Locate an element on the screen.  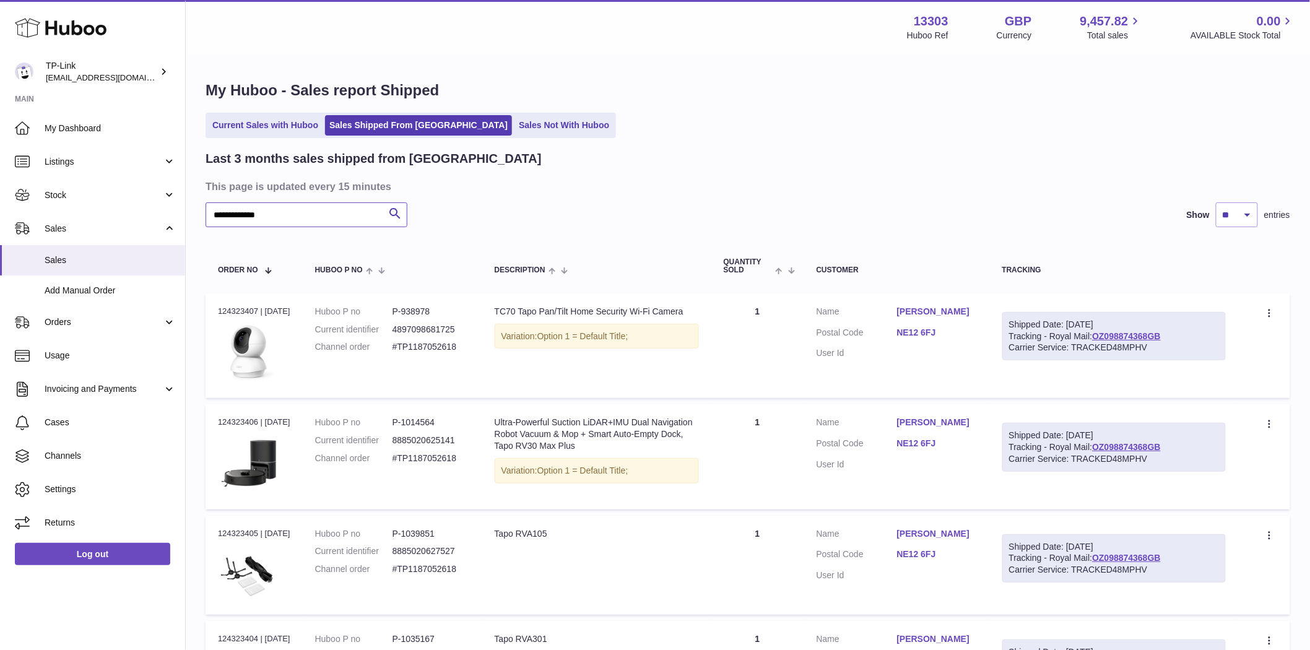
span: Total sales is located at coordinates (1114, 35).